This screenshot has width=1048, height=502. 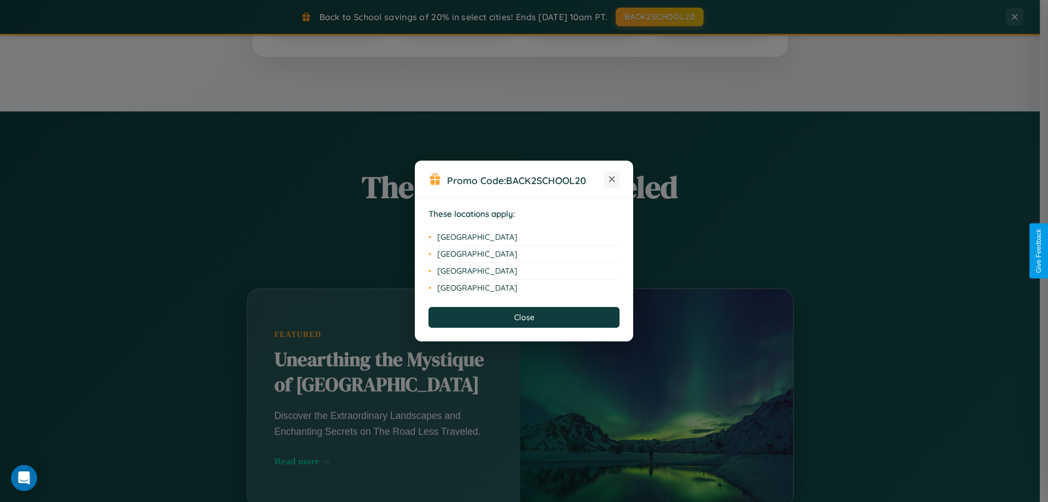 What do you see at coordinates (526, 180) in the screenshot?
I see `h3: Promo Code:` at bounding box center [526, 180].